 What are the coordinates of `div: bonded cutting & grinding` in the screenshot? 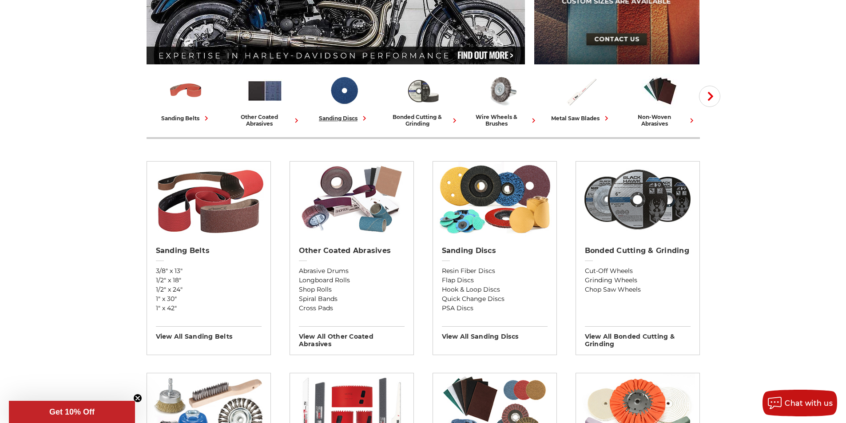 It's located at (423, 120).